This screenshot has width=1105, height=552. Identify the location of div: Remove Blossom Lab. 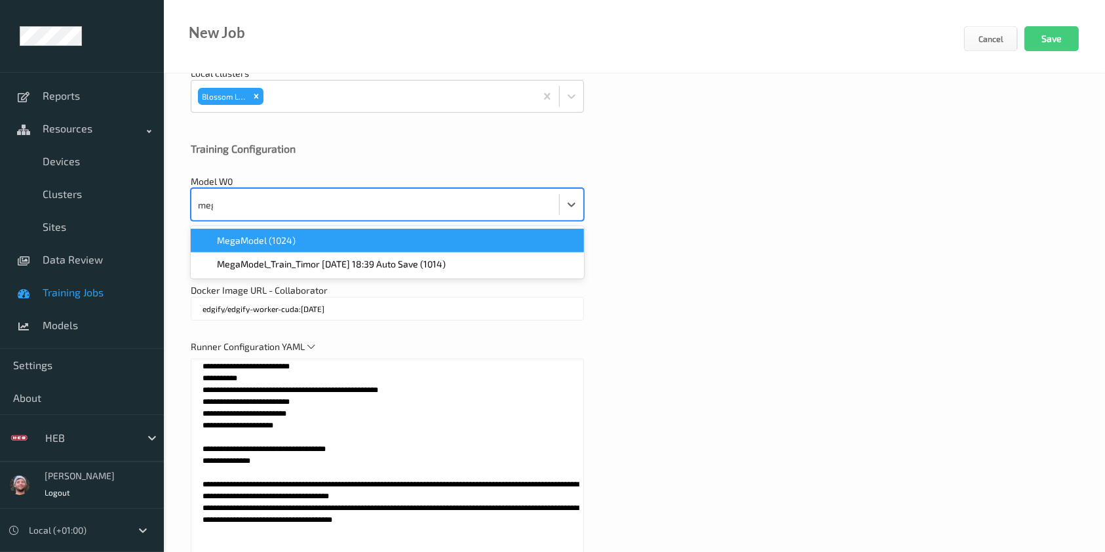
(256, 96).